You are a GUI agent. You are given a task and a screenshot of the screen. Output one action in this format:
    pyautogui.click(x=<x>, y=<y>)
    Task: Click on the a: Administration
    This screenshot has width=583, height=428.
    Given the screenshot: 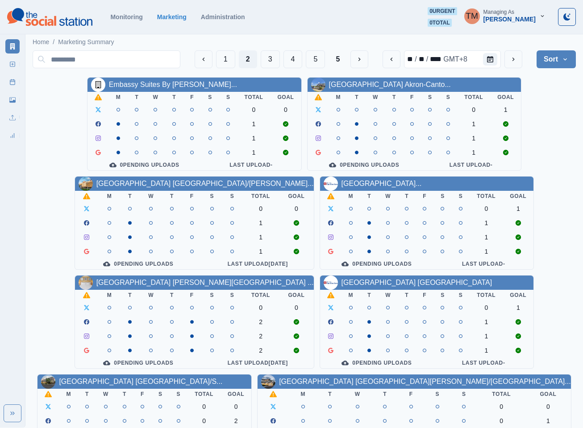 What is the action you would take?
    pyautogui.click(x=223, y=17)
    